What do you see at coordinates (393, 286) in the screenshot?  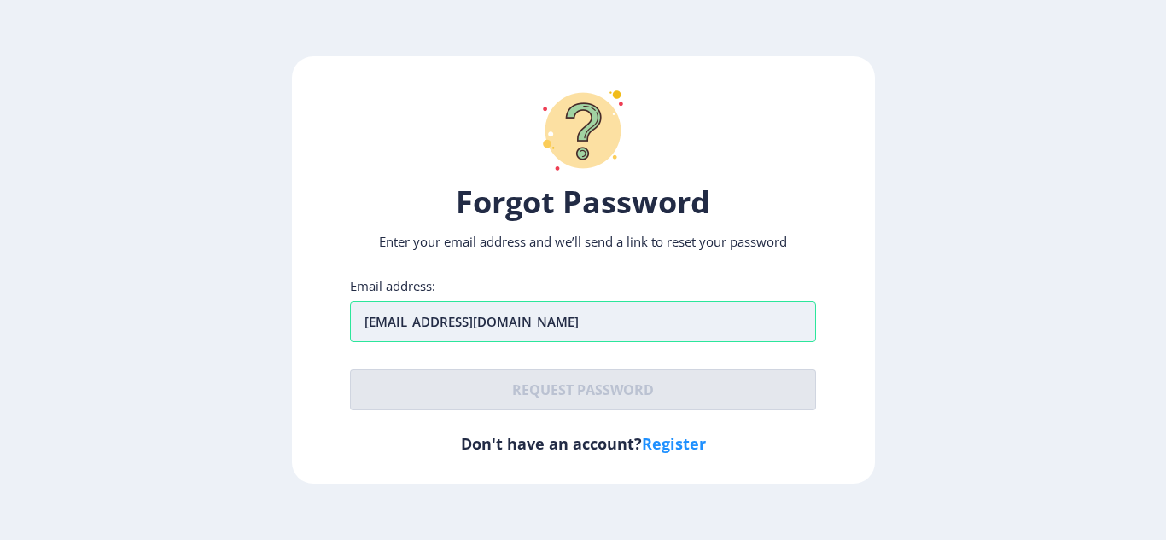 I see `label: Email address:` at bounding box center [393, 286].